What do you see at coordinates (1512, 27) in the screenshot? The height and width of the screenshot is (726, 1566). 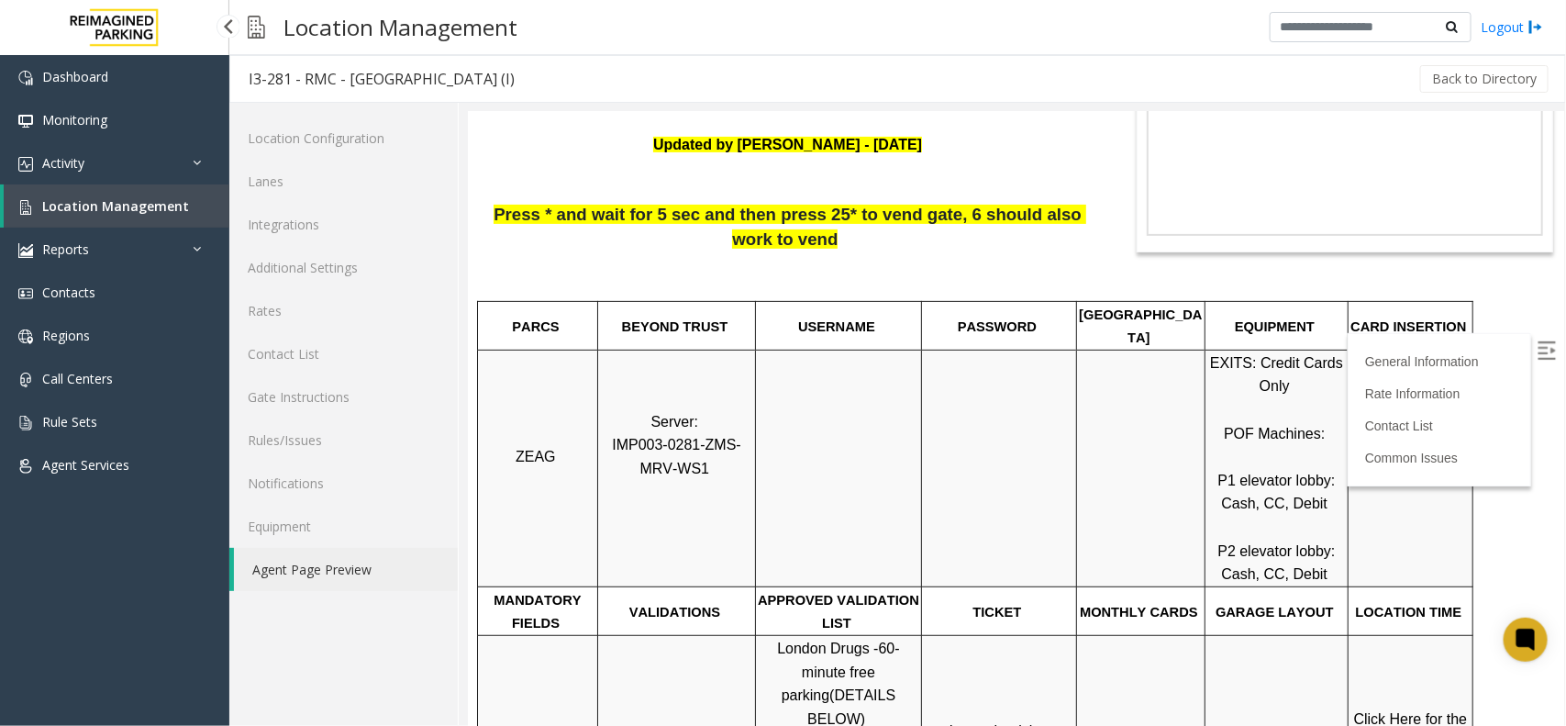 I see `a: Logout` at bounding box center [1512, 27].